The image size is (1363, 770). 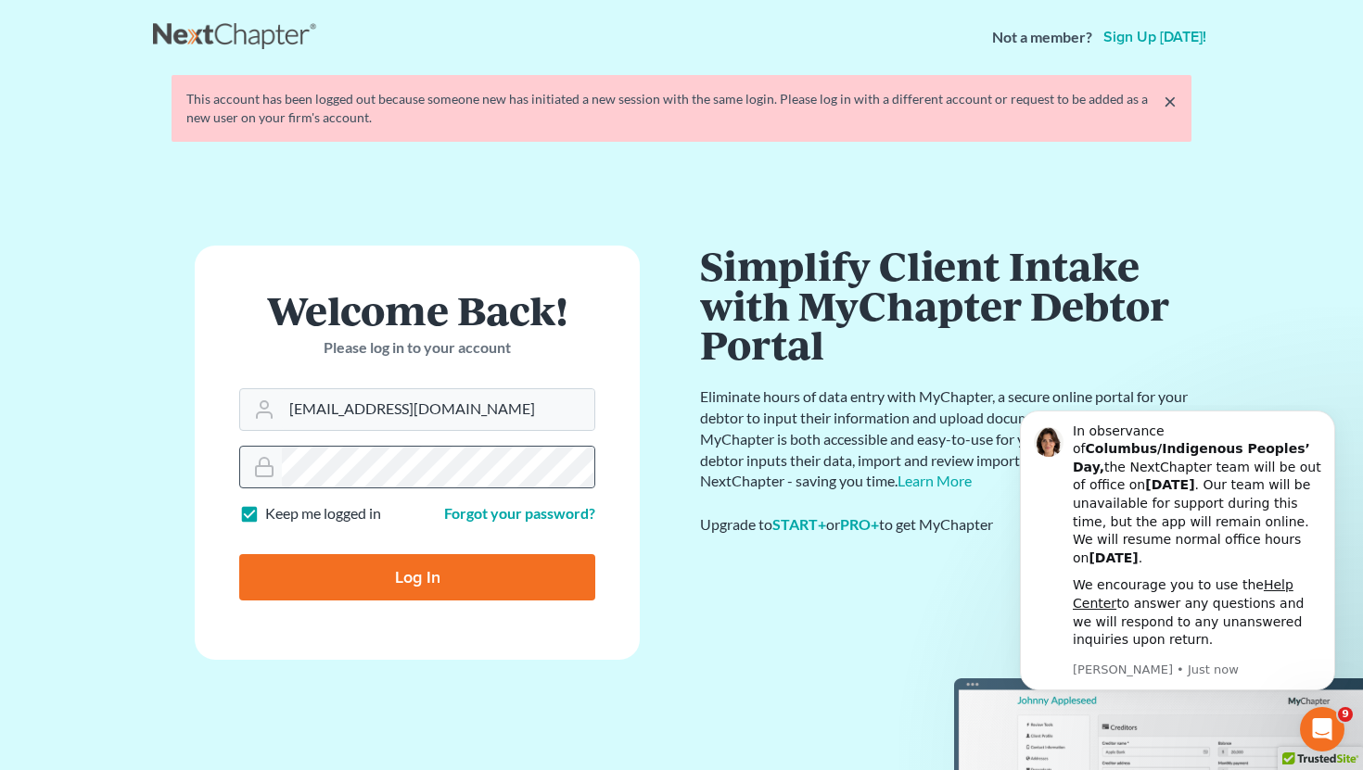 I want to click on a: PRO+, so click(x=859, y=524).